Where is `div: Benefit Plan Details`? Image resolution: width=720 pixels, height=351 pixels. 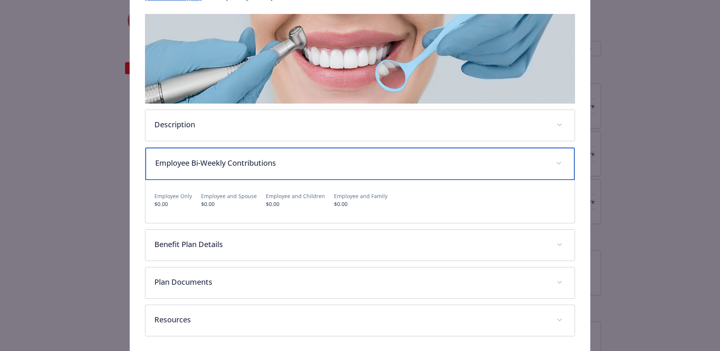
div: Benefit Plan Details is located at coordinates (360, 245).